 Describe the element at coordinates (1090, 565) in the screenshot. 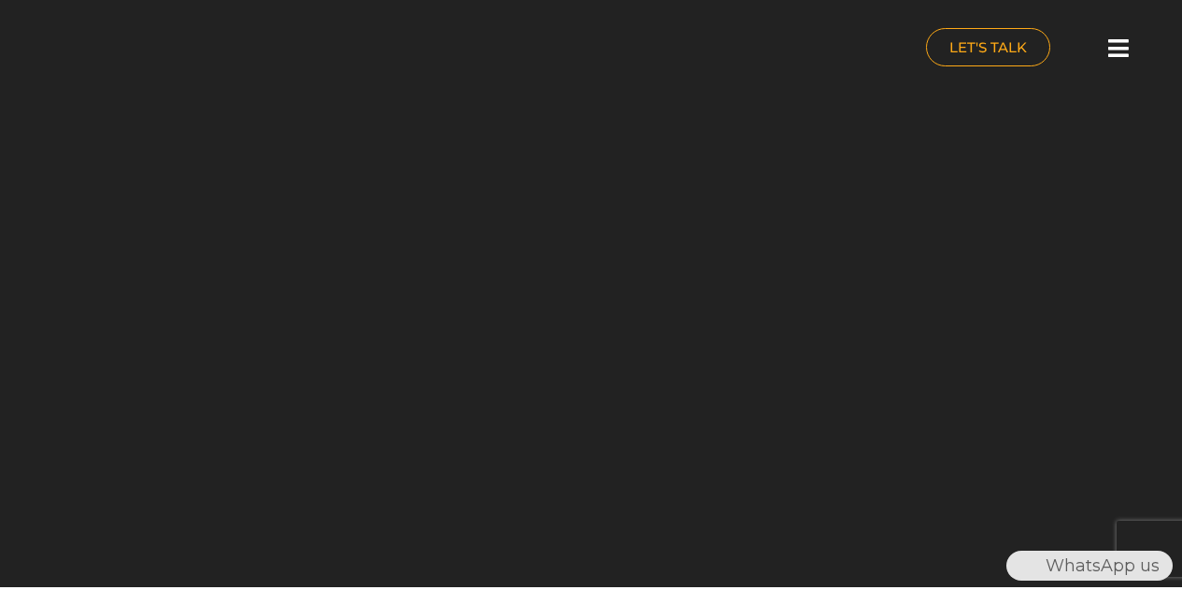

I see `div: WhatsApp us` at that location.